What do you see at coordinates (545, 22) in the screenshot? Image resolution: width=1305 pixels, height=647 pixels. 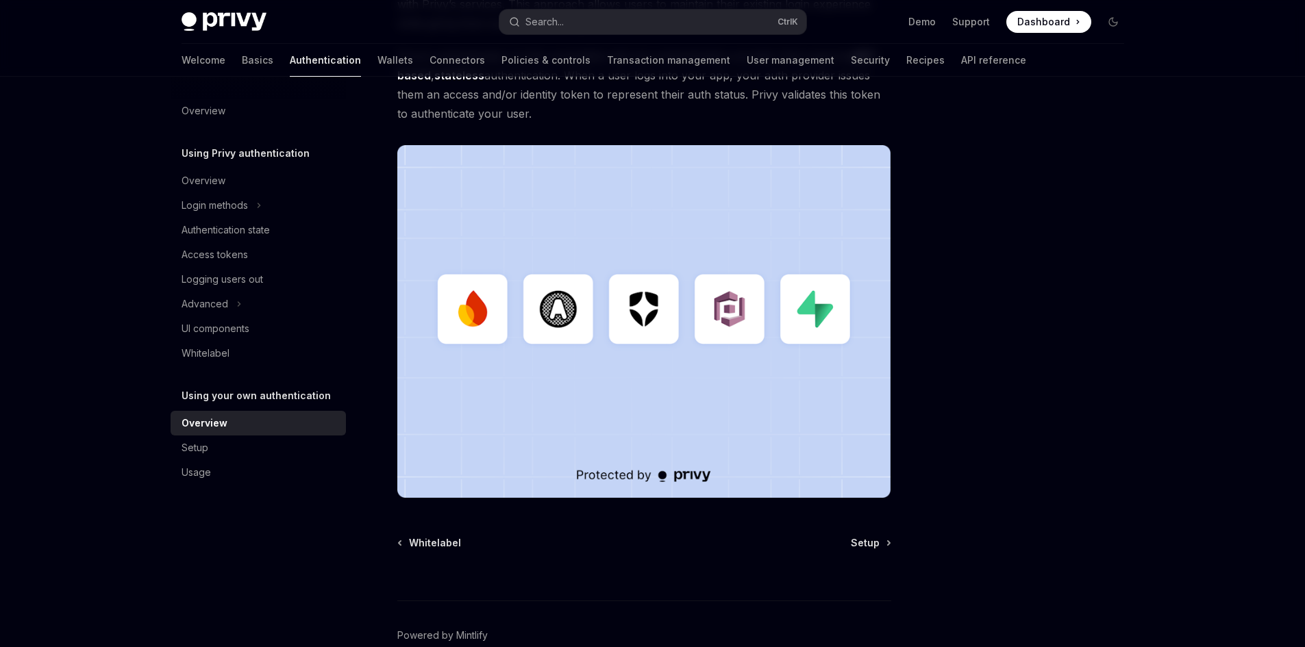 I see `div: Search...` at bounding box center [545, 22].